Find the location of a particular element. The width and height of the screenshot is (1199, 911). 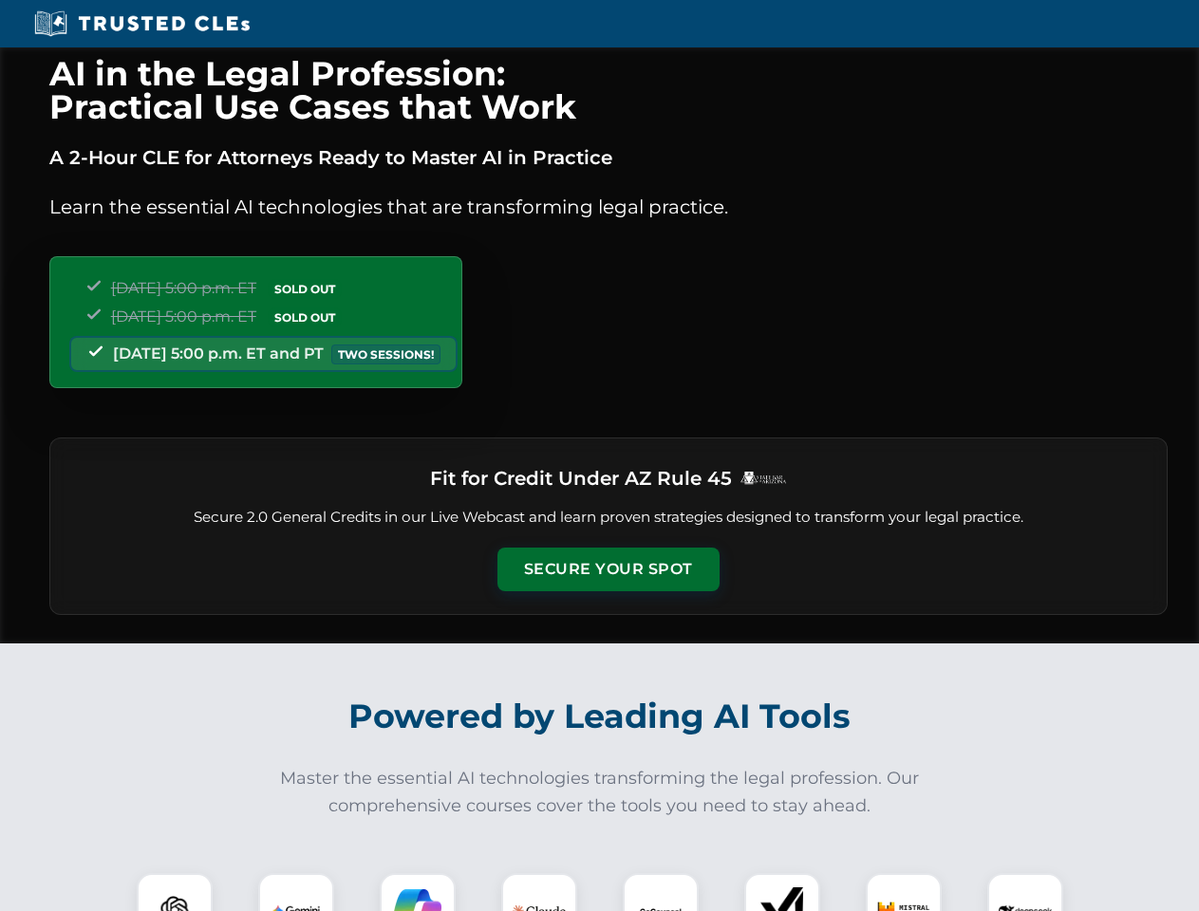

h3: Fit for Credit Under AZ Rule 45 is located at coordinates (581, 478).